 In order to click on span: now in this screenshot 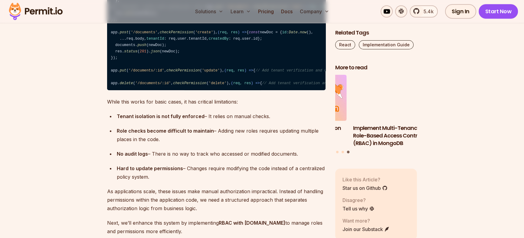, I will do `click(303, 32)`.